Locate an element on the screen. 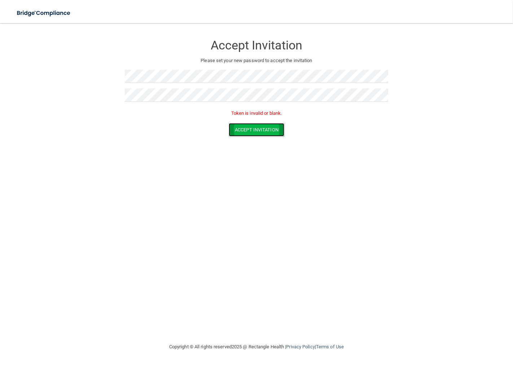 The image size is (513, 366). h3: Accept Invitation is located at coordinates (257, 45).